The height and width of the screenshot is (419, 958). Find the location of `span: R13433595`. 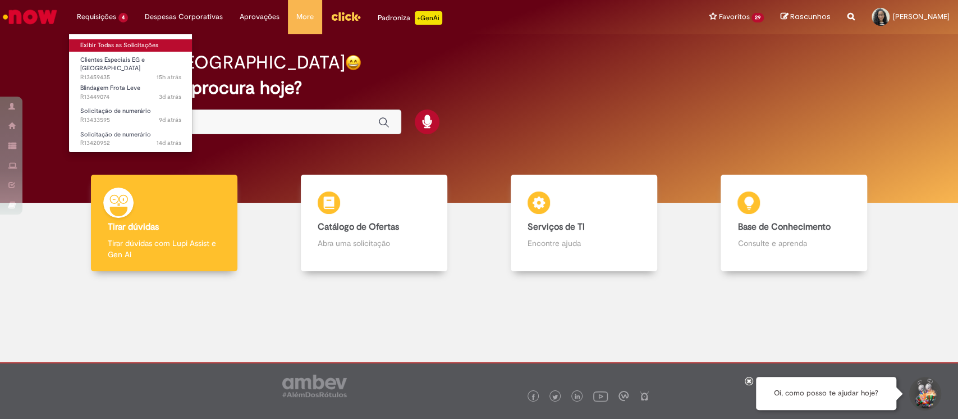

span: R13433595 is located at coordinates (131, 120).